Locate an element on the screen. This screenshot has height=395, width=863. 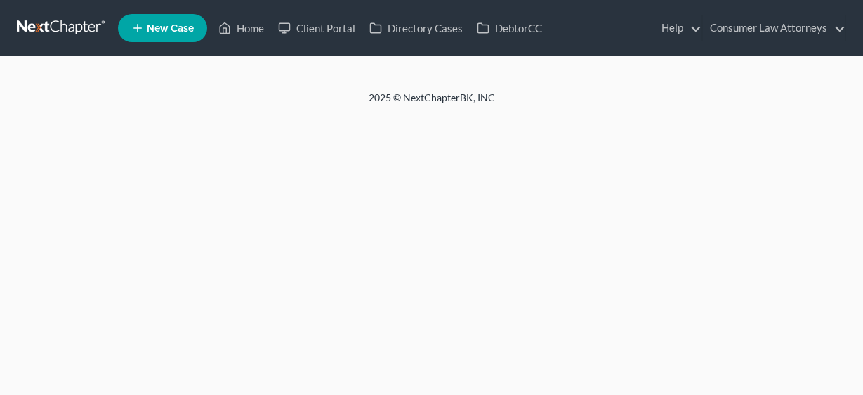
a: Client Portal is located at coordinates (317, 28).